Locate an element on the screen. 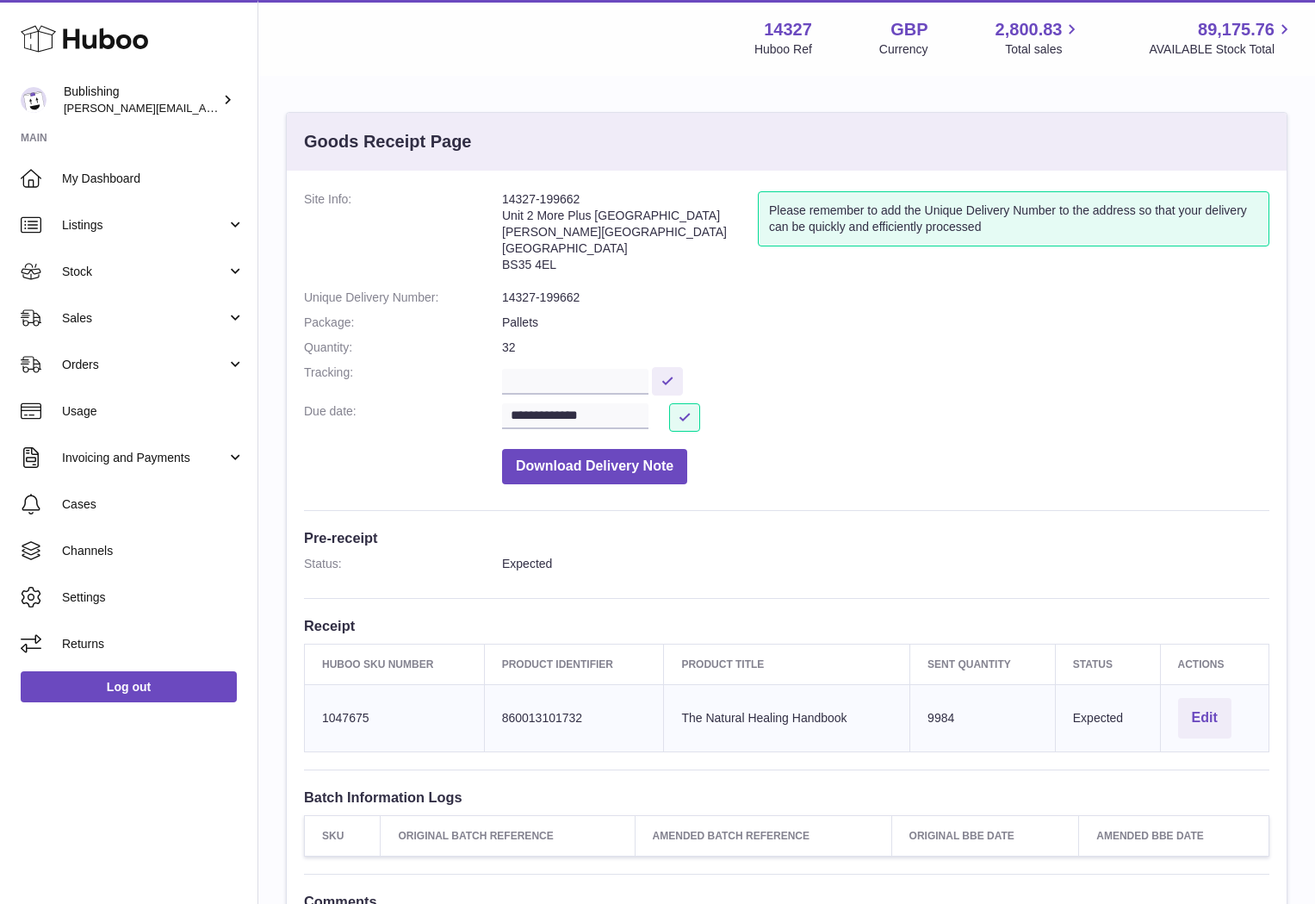 The width and height of the screenshot is (1315, 904). th: Actions is located at coordinates (1215, 663).